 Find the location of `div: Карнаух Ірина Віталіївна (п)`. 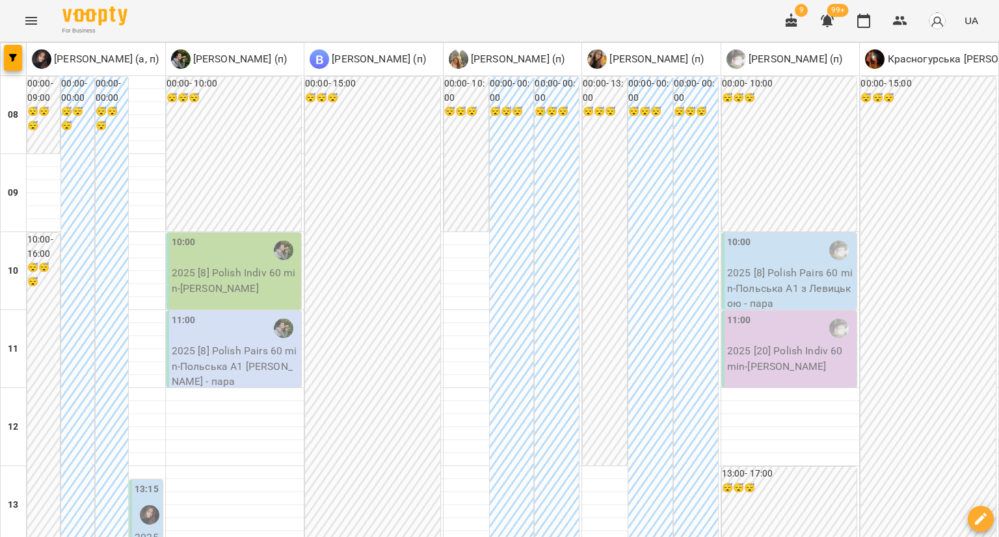

div: Карнаух Ірина Віталіївна (п) is located at coordinates (507, 59).